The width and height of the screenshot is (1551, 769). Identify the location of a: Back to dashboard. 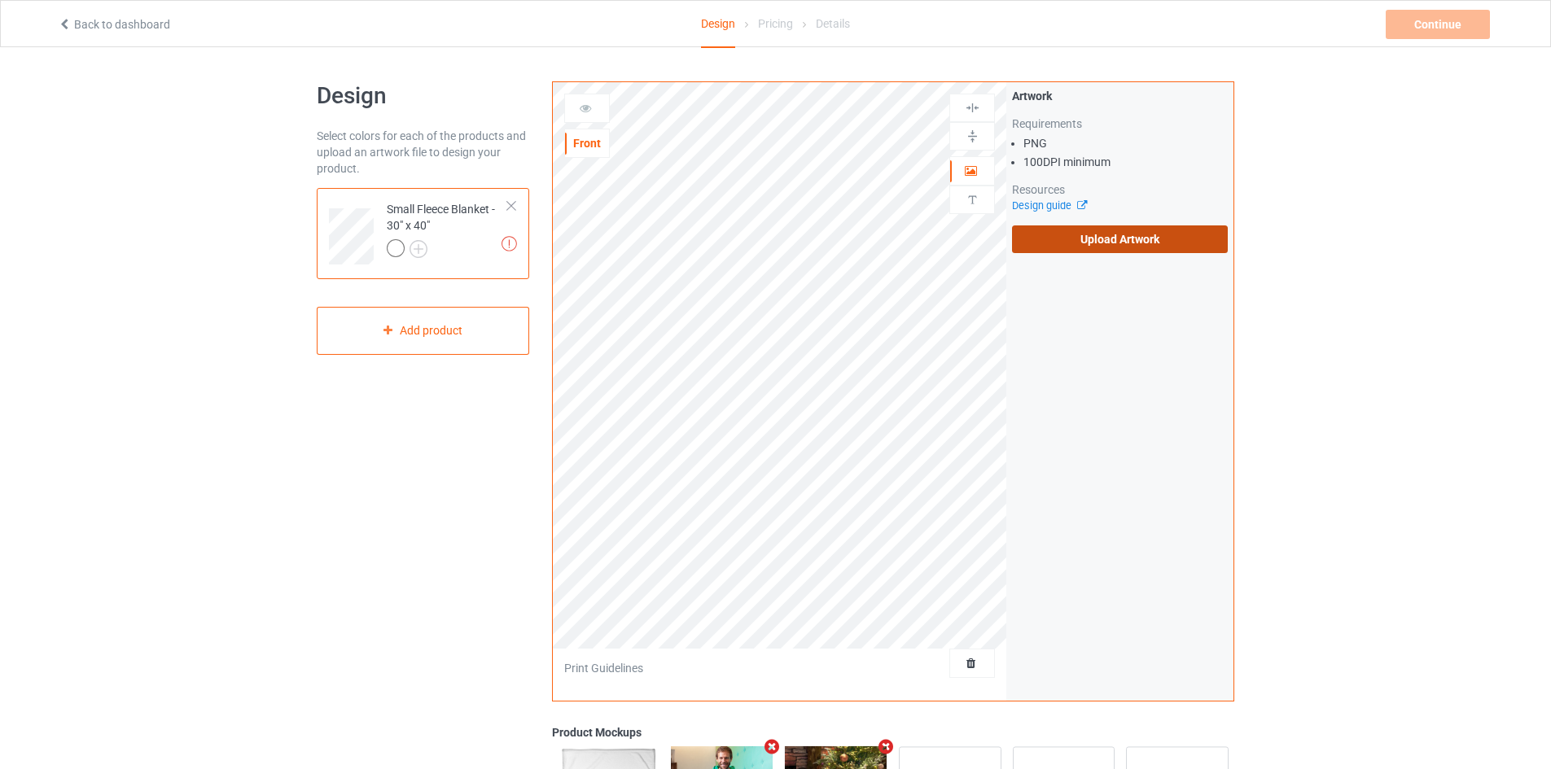
(114, 24).